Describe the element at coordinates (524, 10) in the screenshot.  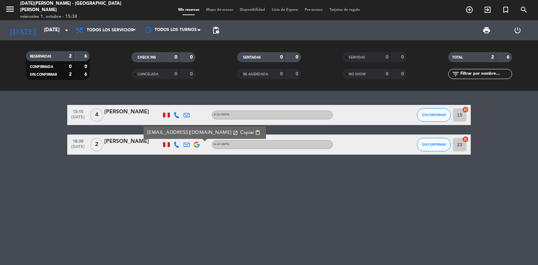
I see `i: search` at that location.